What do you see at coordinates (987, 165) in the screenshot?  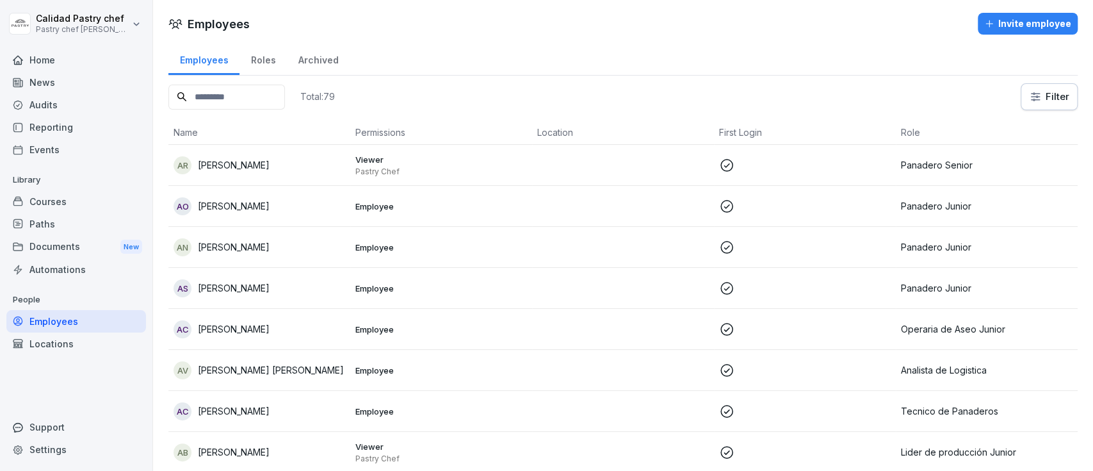 I see `p: Panadero Senior` at bounding box center [987, 165].